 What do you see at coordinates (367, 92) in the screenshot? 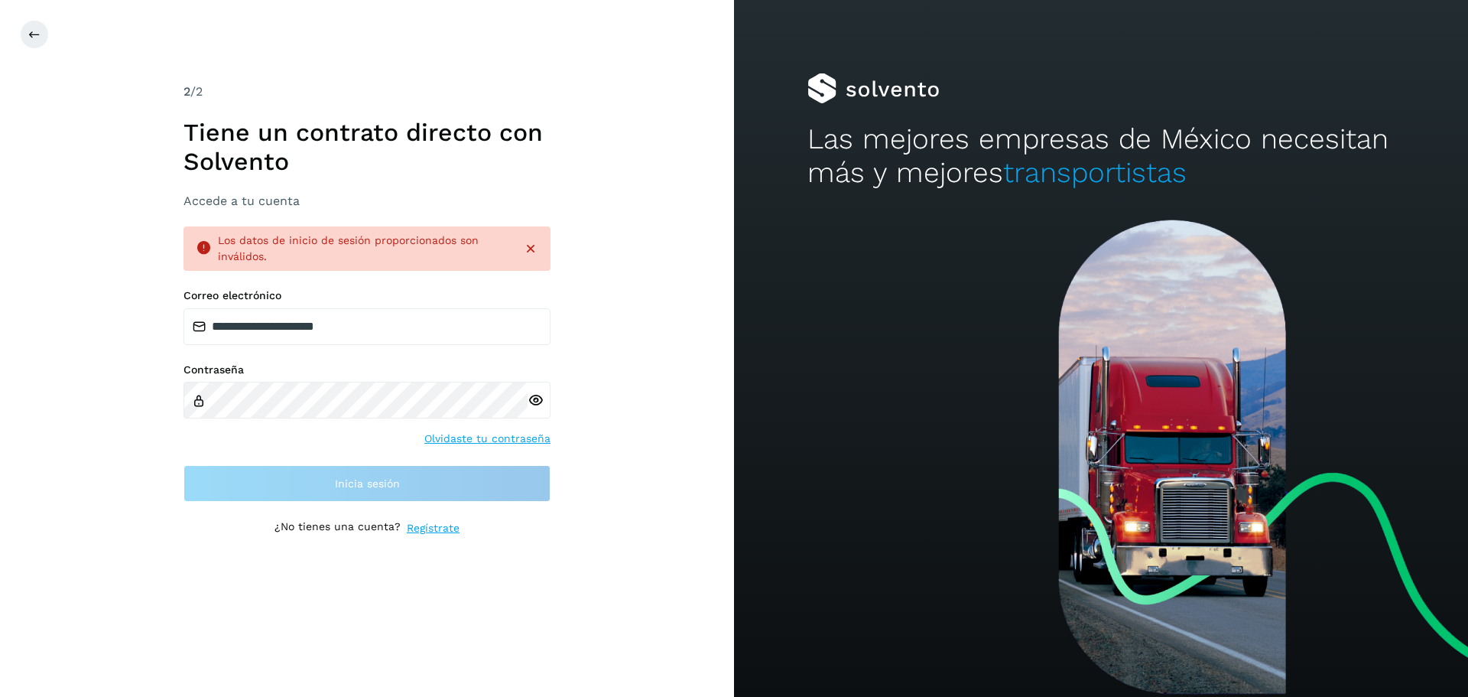
I see `div: /2` at bounding box center [367, 92].